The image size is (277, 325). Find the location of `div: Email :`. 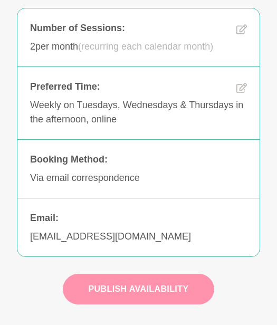

div: Email : is located at coordinates (44, 218).